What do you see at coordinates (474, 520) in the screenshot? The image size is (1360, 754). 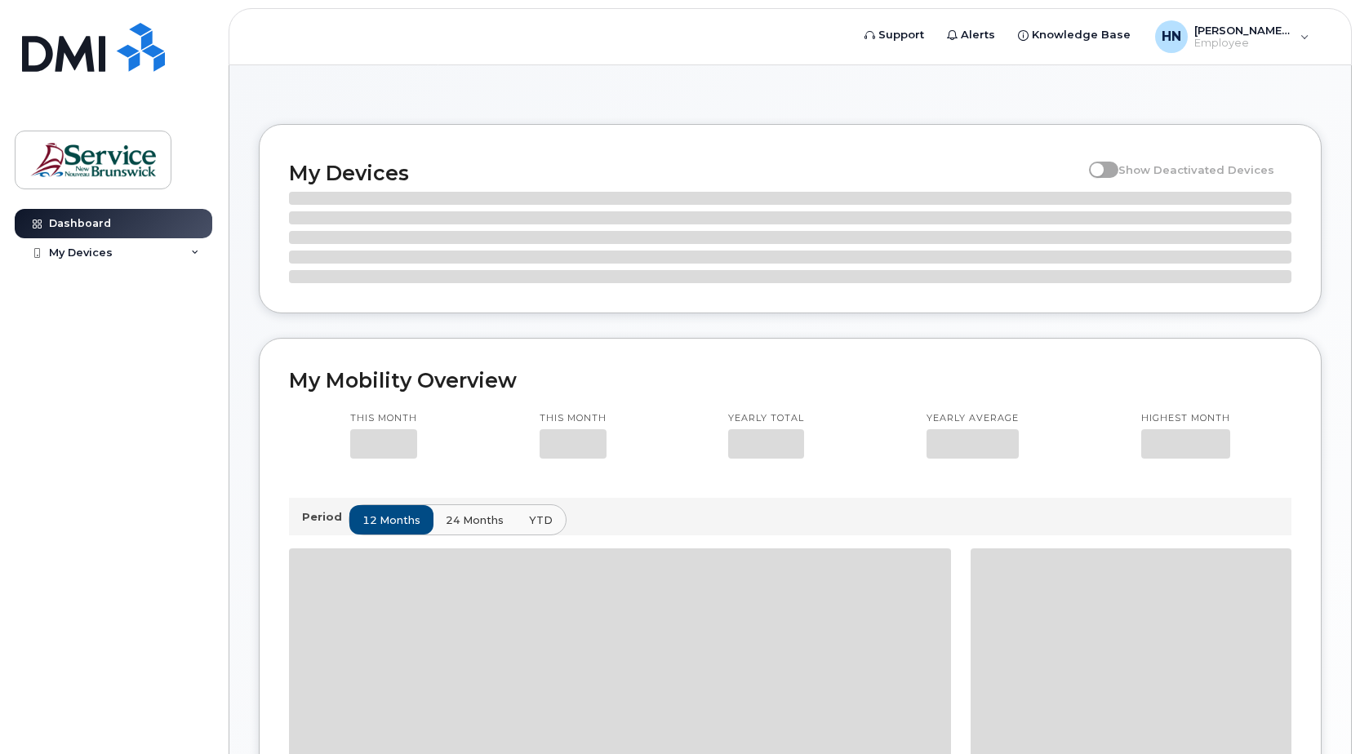 I see `span: 24 months` at bounding box center [474, 520].